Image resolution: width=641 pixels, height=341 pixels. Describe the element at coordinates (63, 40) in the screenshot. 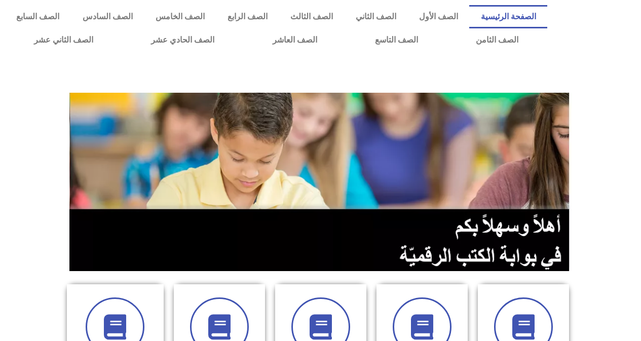

I see `a: الصف الثاني عشر` at that location.